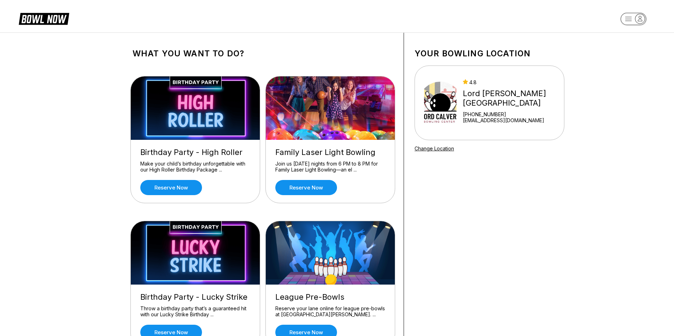 This screenshot has width=674, height=336. Describe the element at coordinates (435, 148) in the screenshot. I see `a: Change Location` at that location.